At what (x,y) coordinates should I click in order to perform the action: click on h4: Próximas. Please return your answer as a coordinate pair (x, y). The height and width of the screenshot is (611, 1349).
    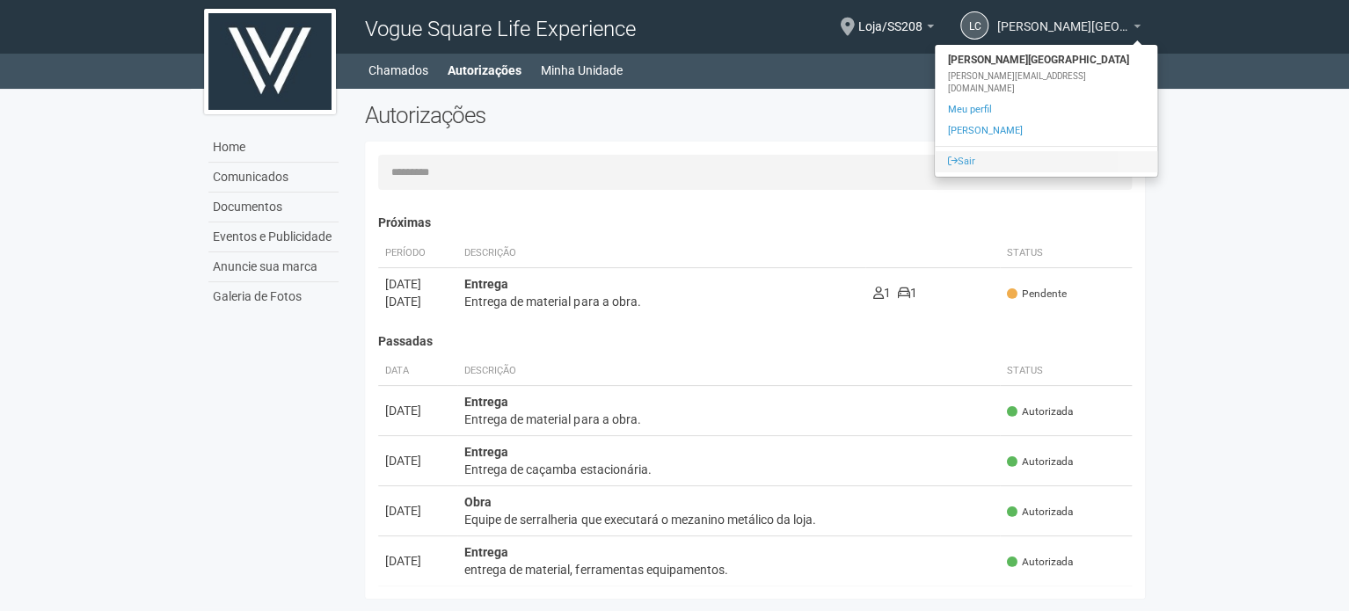
    Looking at the image, I should click on (755, 223).